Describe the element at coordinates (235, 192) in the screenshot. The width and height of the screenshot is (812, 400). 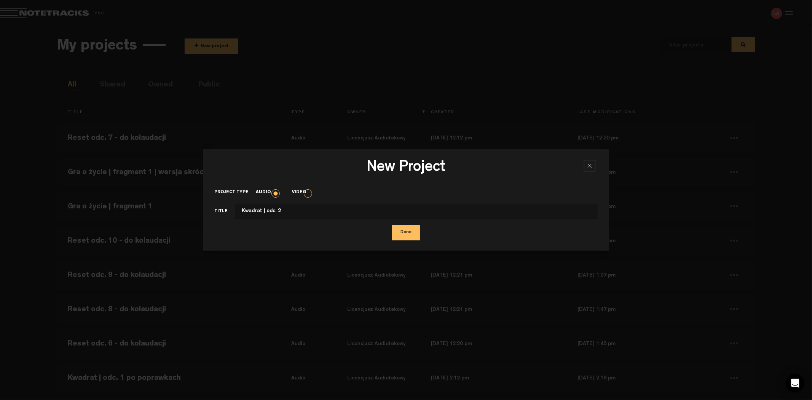
I see `label: Project type` at that location.